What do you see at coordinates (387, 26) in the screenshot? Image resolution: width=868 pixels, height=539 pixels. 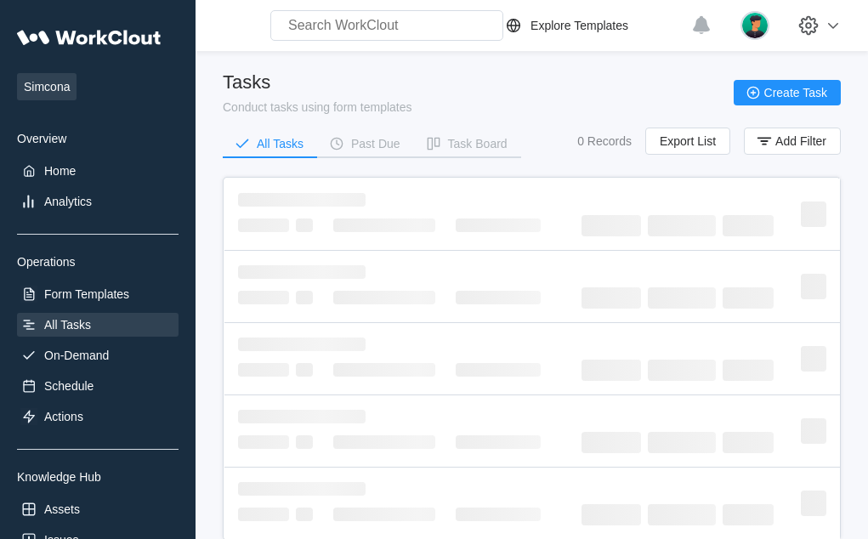 I see `input: Search WorkClout` at bounding box center [387, 26].